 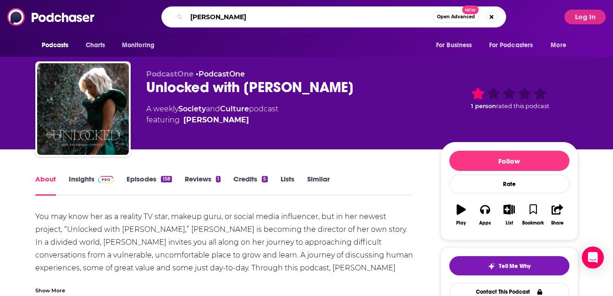 I want to click on img: tell me why sparkle, so click(x=491, y=266).